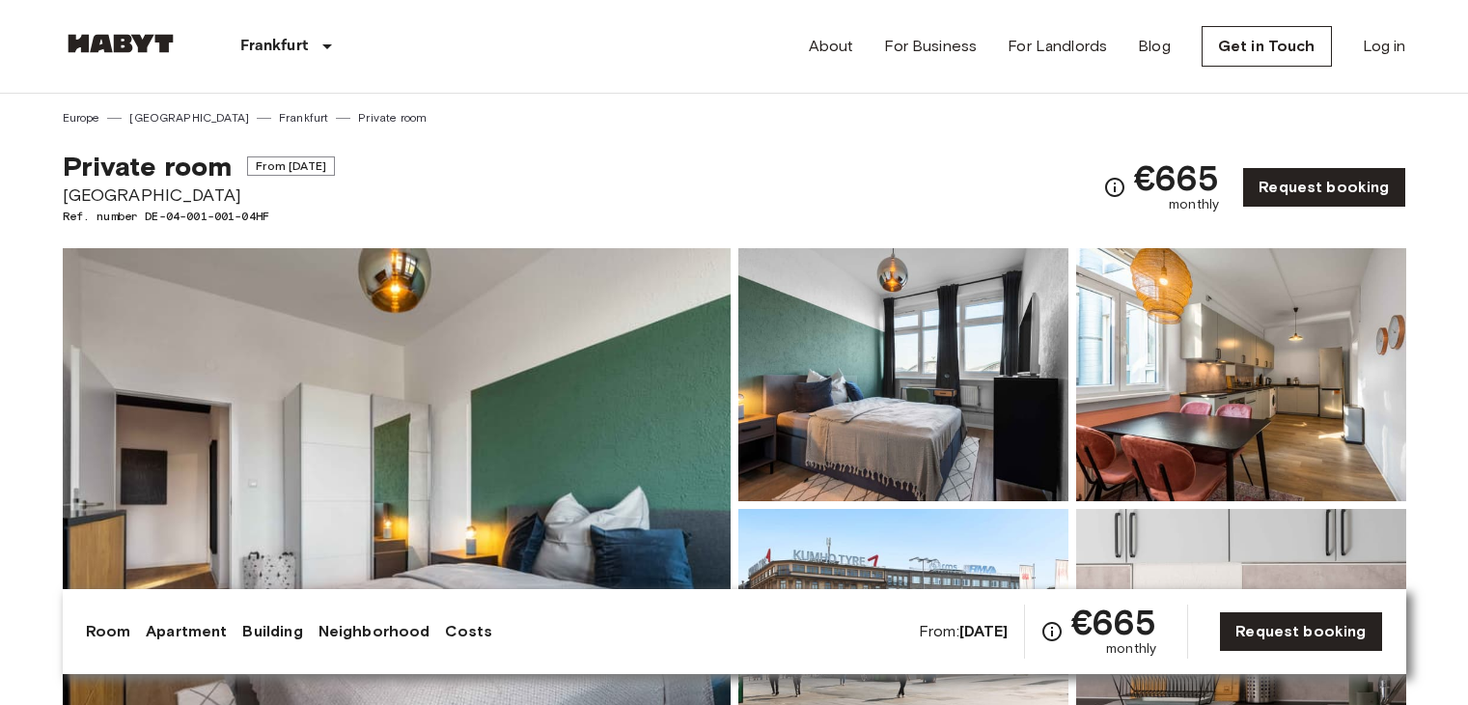 The height and width of the screenshot is (705, 1468). I want to click on span: From:, so click(963, 631).